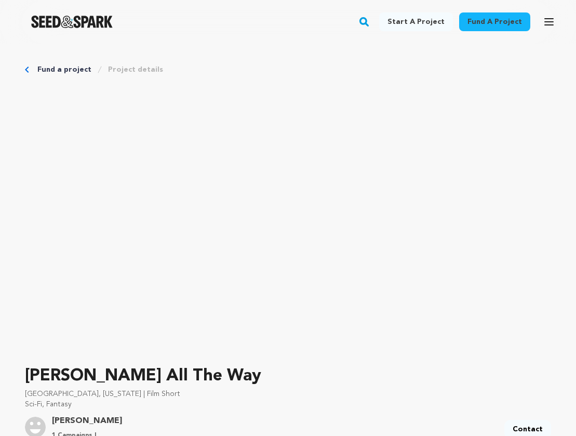 The width and height of the screenshot is (576, 436). Describe the element at coordinates (72, 22) in the screenshot. I see `img: Seed&Spark Logo Dark Mode` at that location.